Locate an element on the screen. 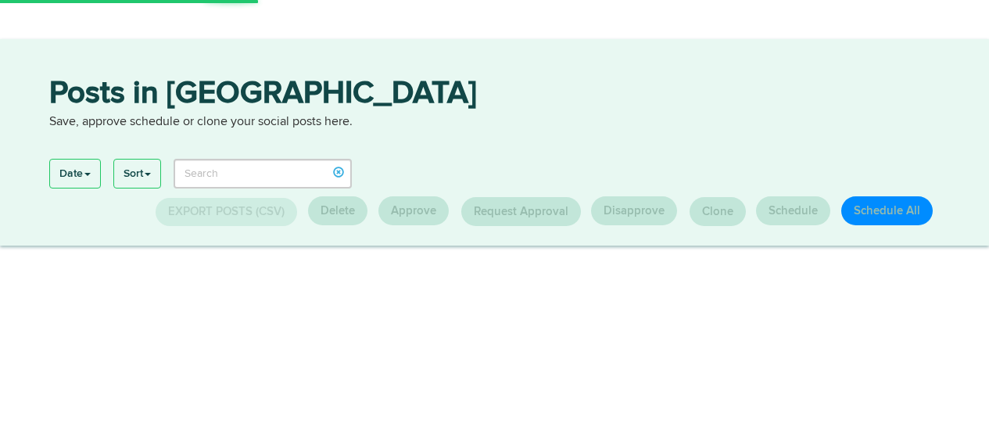 This screenshot has width=989, height=431. a: Date is located at coordinates (75, 174).